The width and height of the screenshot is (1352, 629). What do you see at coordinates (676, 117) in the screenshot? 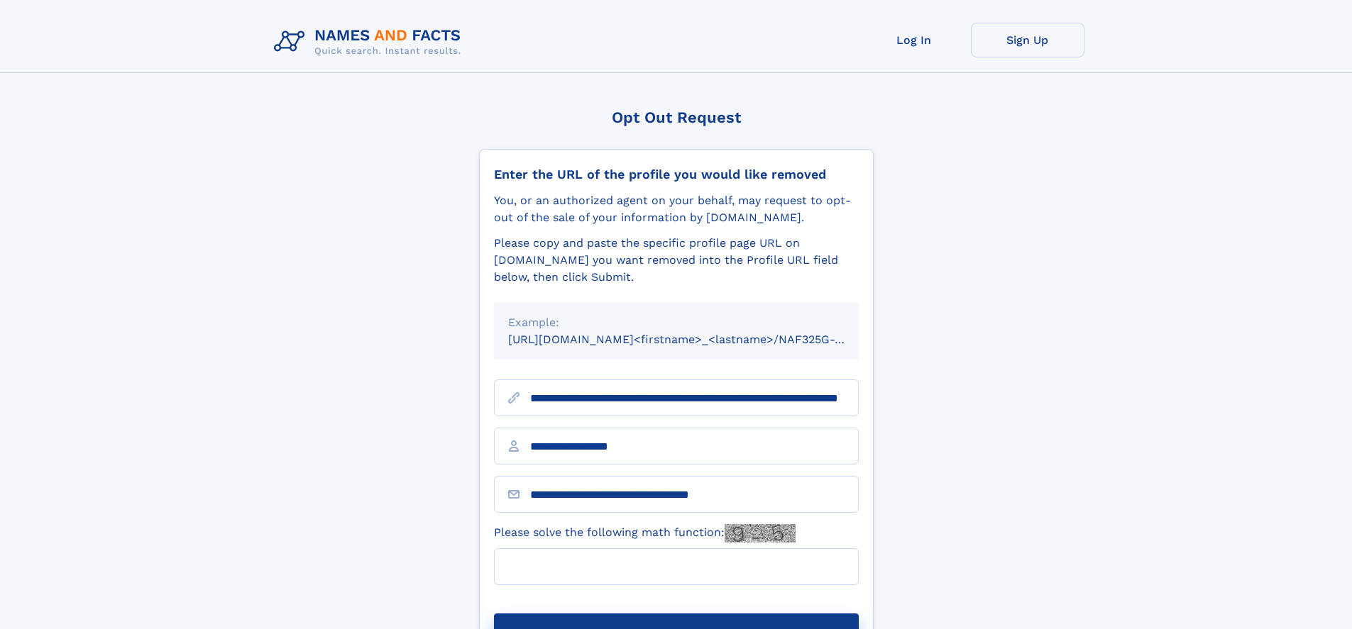
I see `div: Opt Out Request` at bounding box center [676, 117].